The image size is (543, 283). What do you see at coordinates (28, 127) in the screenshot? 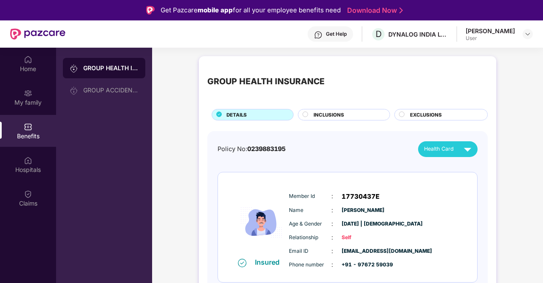
I see `img: svg+xml;base64,PHN2ZyBpZD0iQmVuZWZpdHMiIHhtbG5zPSJodHRwOi8vd3d3LnczLm9yZy8yMDAwL3N2ZyIgd2lkdGg9Ij...` at bounding box center [28, 127].